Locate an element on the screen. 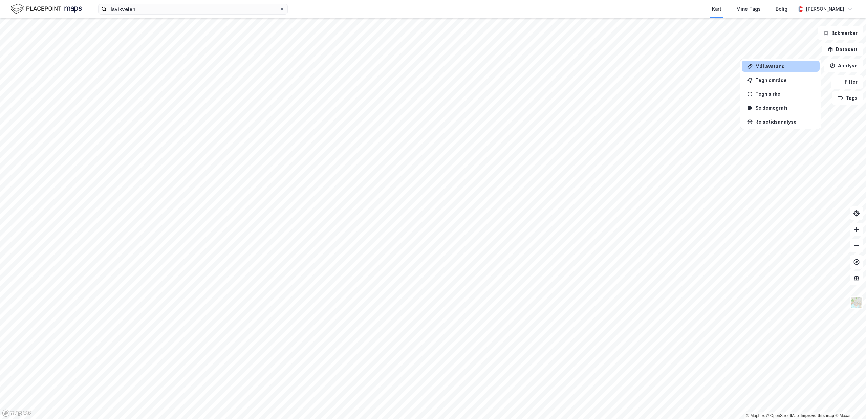  input: Søk på adresse, matrikkel, gårdeiere, leietakere eller personer is located at coordinates (193, 9).